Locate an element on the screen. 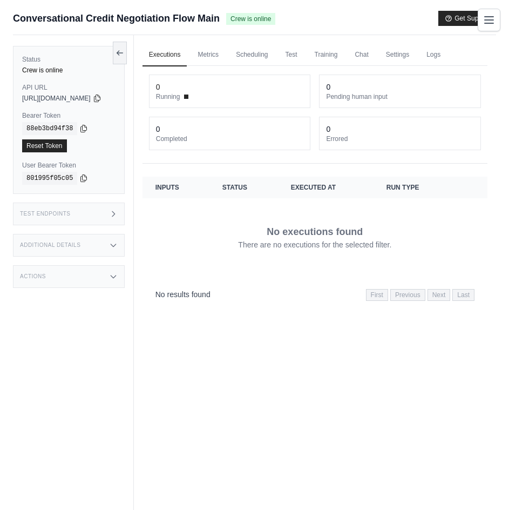 The image size is (509, 510). span: Conversational Credit Negotiation Flow Main is located at coordinates (116, 18).